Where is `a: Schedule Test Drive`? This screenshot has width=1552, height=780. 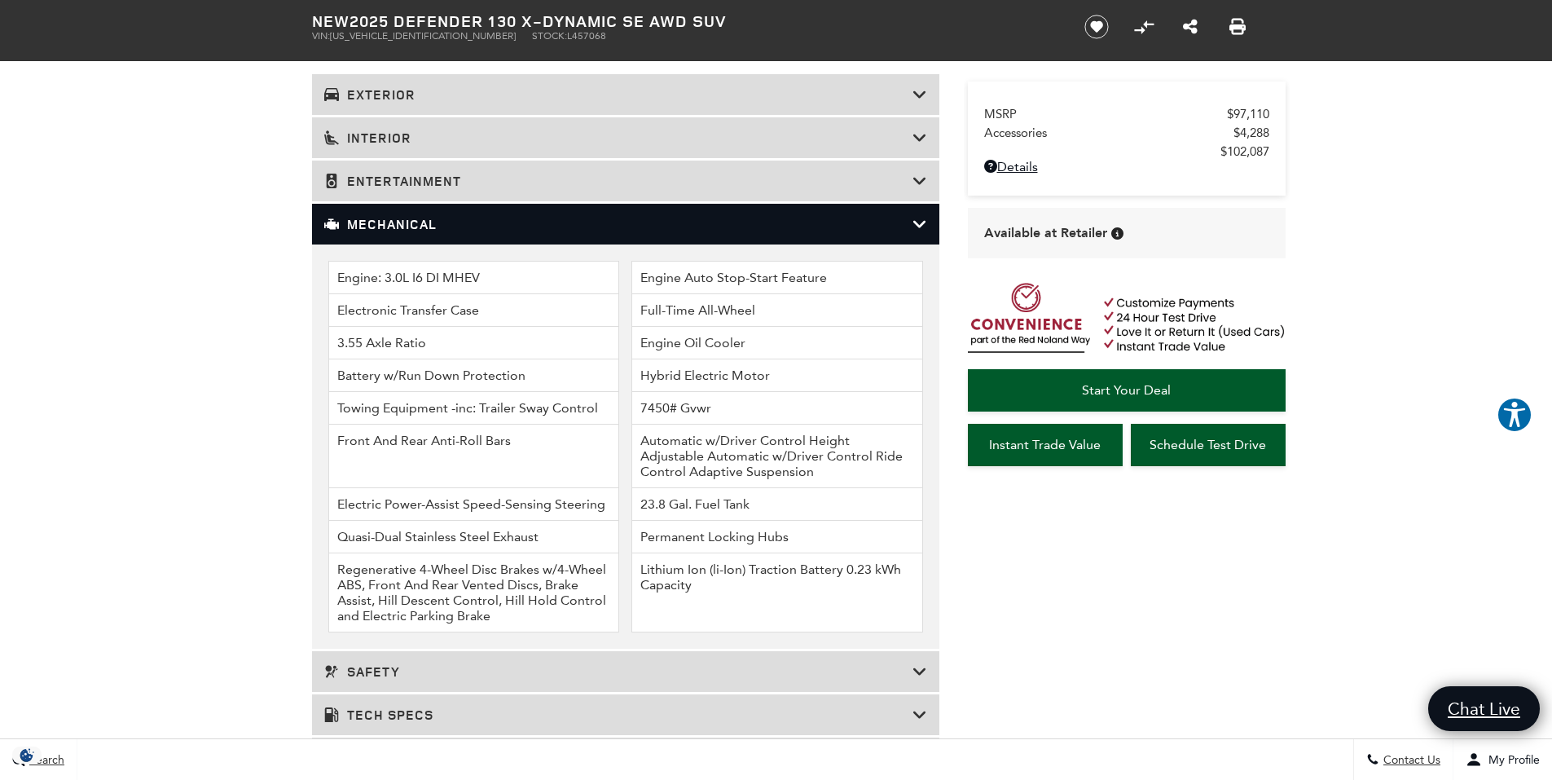
a: Schedule Test Drive is located at coordinates (1208, 445).